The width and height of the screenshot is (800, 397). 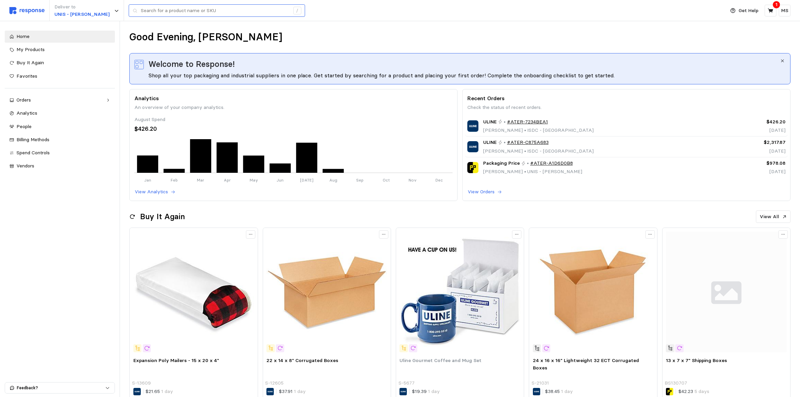 I want to click on span: Welcome to Response!, so click(x=192, y=64).